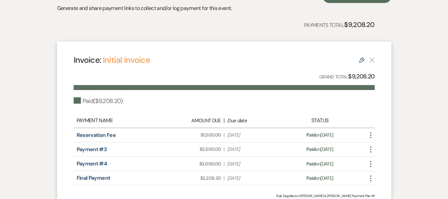 The image size is (448, 199). Describe the element at coordinates (195, 178) in the screenshot. I see `span: $2,208.20` at that location.